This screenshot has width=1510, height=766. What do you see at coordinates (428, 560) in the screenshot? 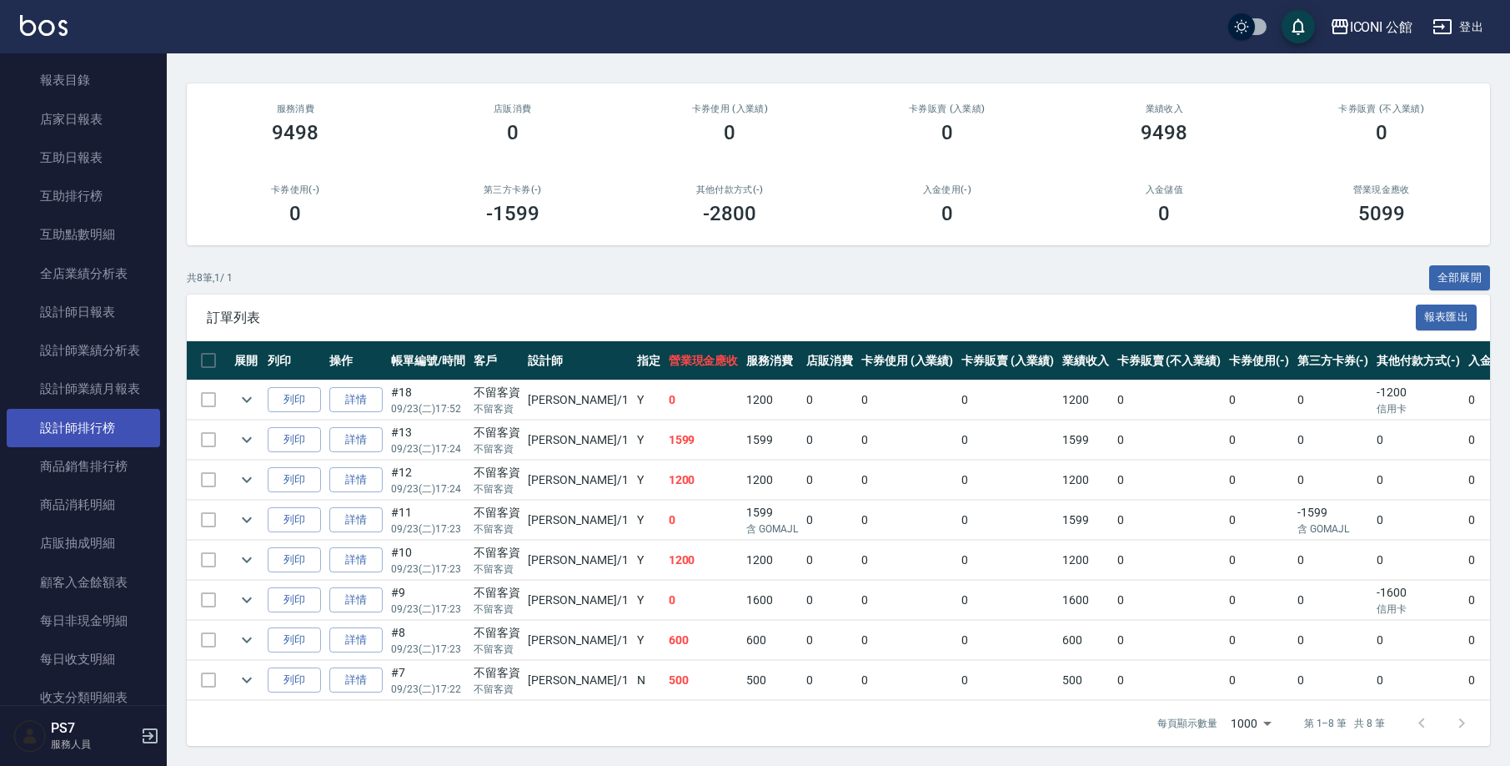
I see `td: #10` at bounding box center [428, 560].